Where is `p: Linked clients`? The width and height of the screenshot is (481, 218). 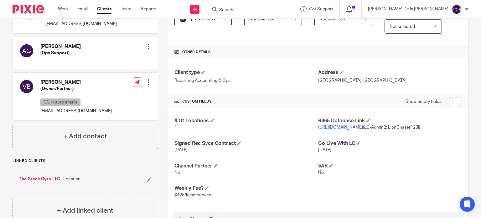
p: Linked clients is located at coordinates (85, 161).